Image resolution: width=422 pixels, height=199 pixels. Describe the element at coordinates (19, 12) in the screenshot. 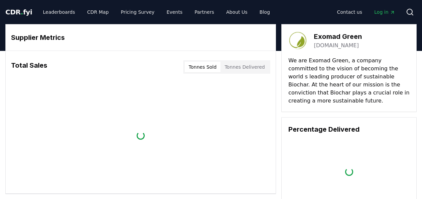

I see `a: CDR.fyi` at that location.